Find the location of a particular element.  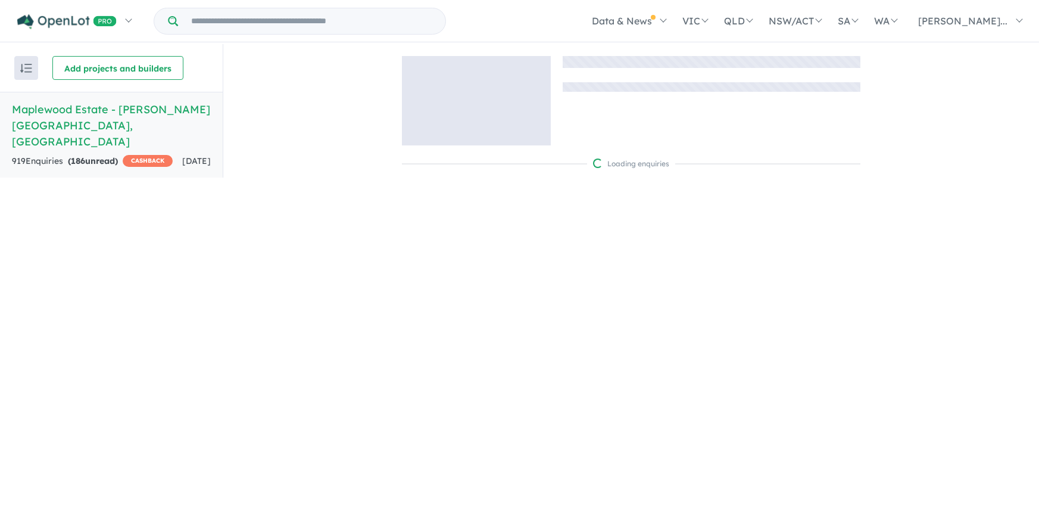

span: 186 is located at coordinates (78, 161).